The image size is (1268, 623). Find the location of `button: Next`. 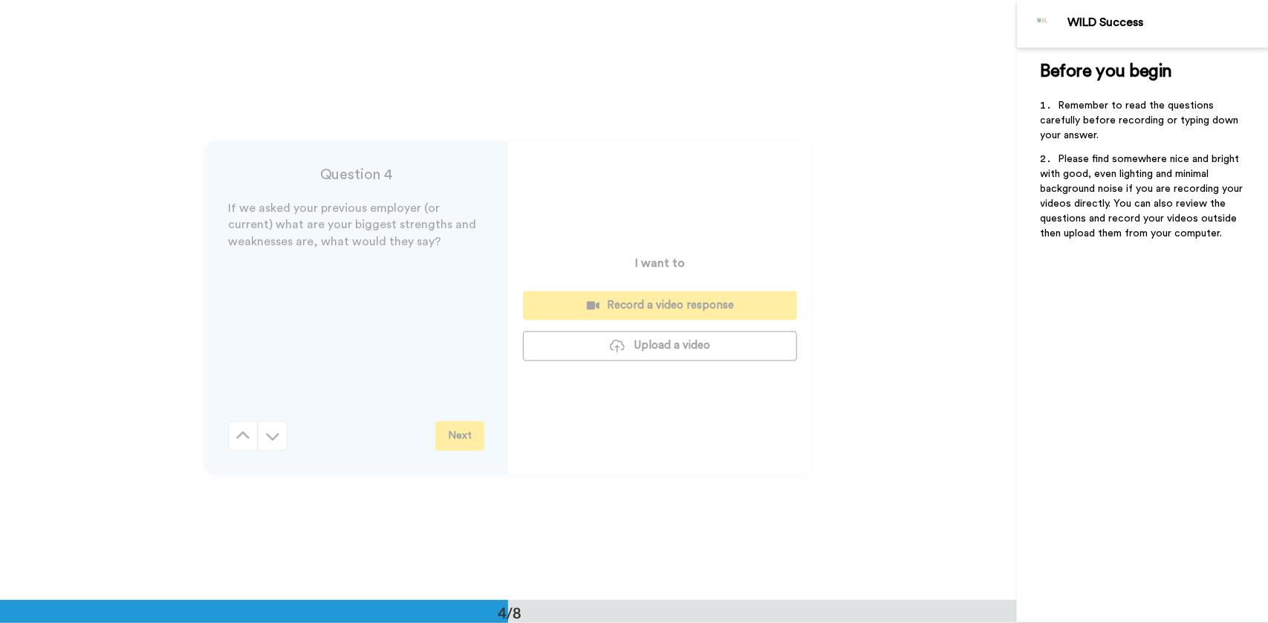

button: Next is located at coordinates (460, 436).